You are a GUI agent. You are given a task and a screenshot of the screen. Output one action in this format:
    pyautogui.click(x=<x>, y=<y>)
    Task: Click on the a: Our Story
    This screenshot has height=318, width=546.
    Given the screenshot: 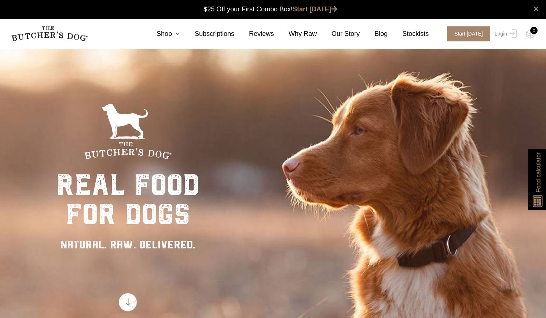 What is the action you would take?
    pyautogui.click(x=338, y=34)
    